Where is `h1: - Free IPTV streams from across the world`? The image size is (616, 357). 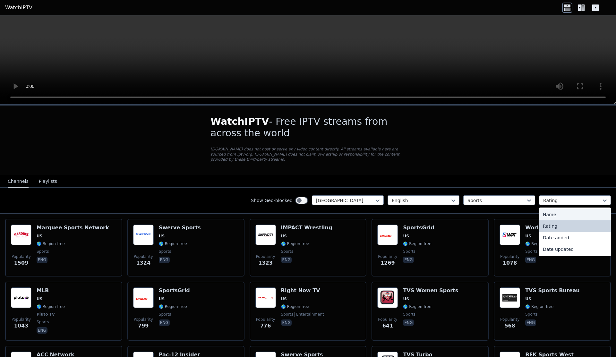 h1: - Free IPTV streams from across the world is located at coordinates (308, 127).